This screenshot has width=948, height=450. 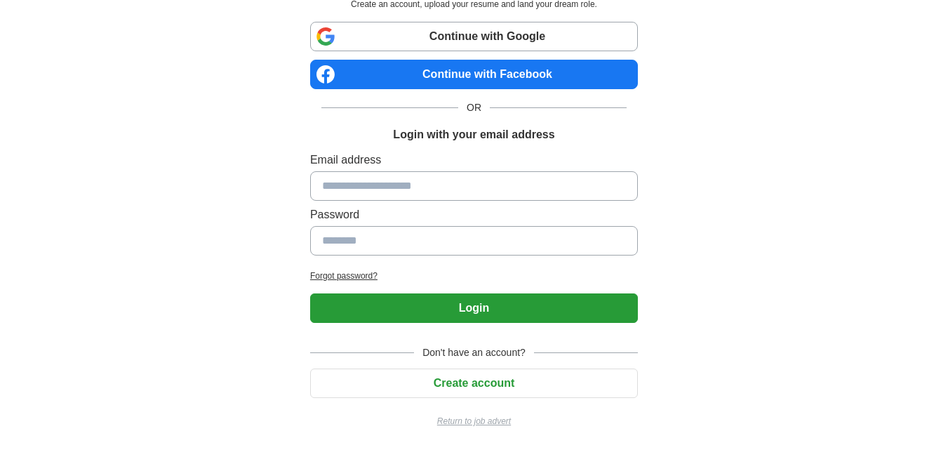 I want to click on a: Return to job advert, so click(x=473, y=421).